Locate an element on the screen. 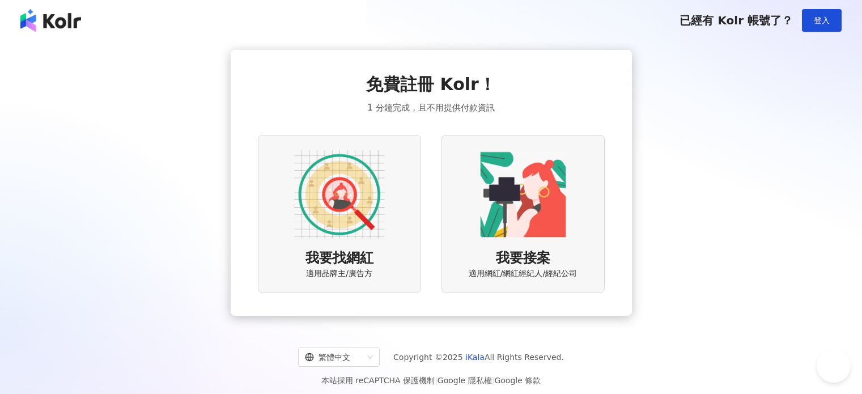  img: KOL identity option is located at coordinates (523, 194).